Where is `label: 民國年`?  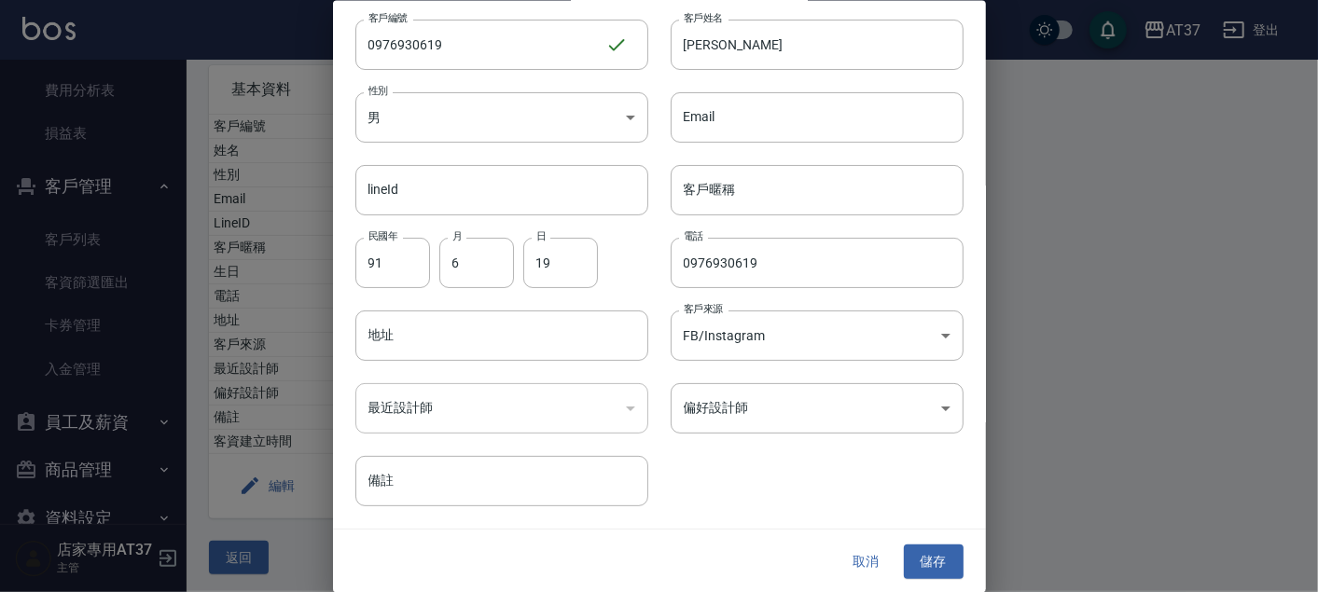 label: 民國年 is located at coordinates (383, 235).